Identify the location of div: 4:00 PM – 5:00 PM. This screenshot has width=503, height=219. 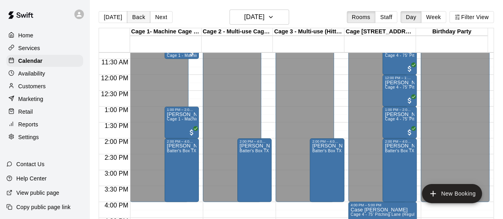
(382, 205).